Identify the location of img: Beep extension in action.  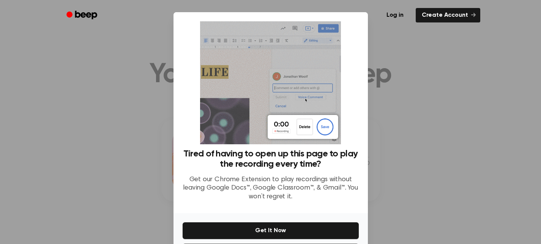
(270, 82).